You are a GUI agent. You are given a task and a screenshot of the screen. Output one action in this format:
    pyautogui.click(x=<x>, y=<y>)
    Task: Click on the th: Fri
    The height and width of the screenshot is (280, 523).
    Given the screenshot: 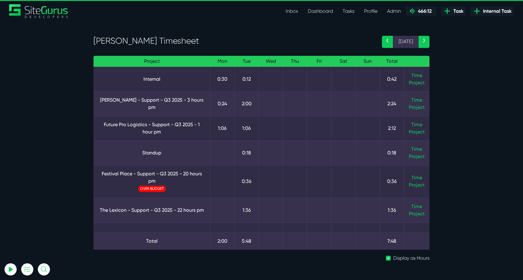 What is the action you would take?
    pyautogui.click(x=320, y=61)
    